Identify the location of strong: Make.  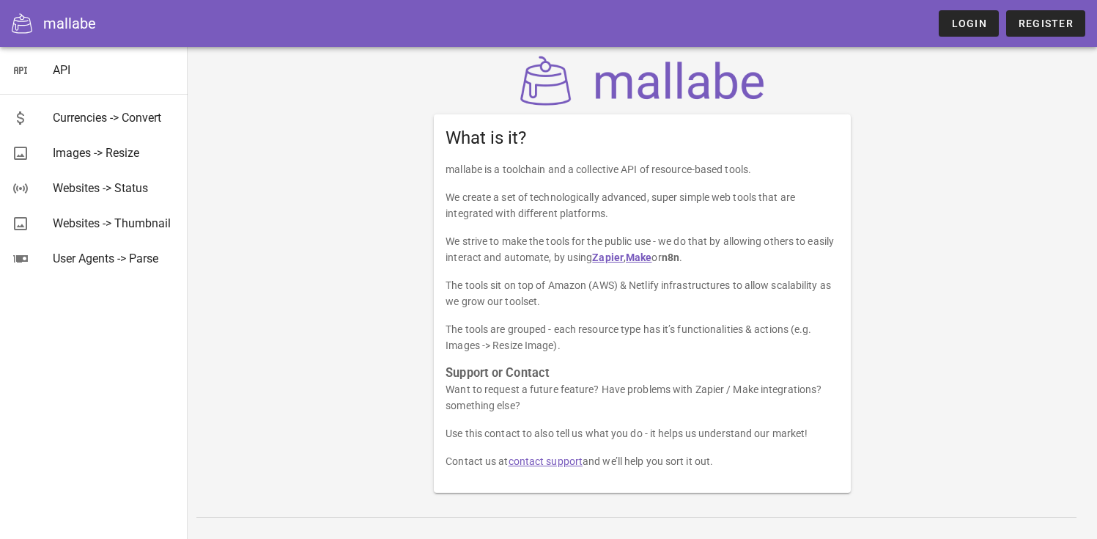
(638, 257).